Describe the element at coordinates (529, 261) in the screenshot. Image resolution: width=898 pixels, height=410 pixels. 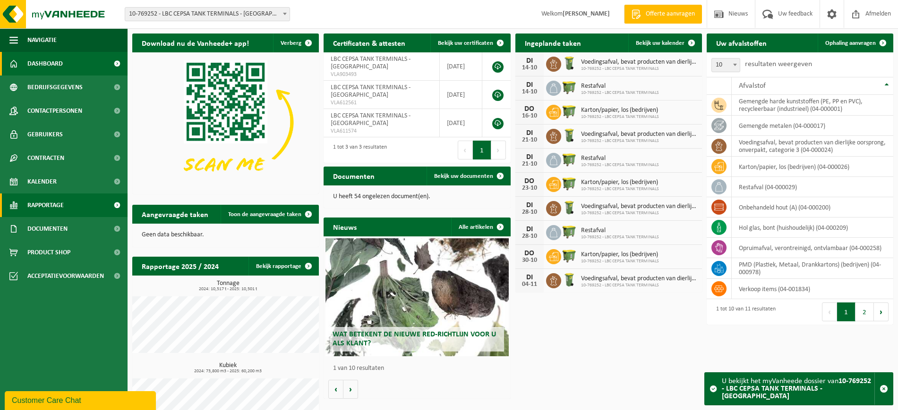
I see `div: 30-10` at that location.